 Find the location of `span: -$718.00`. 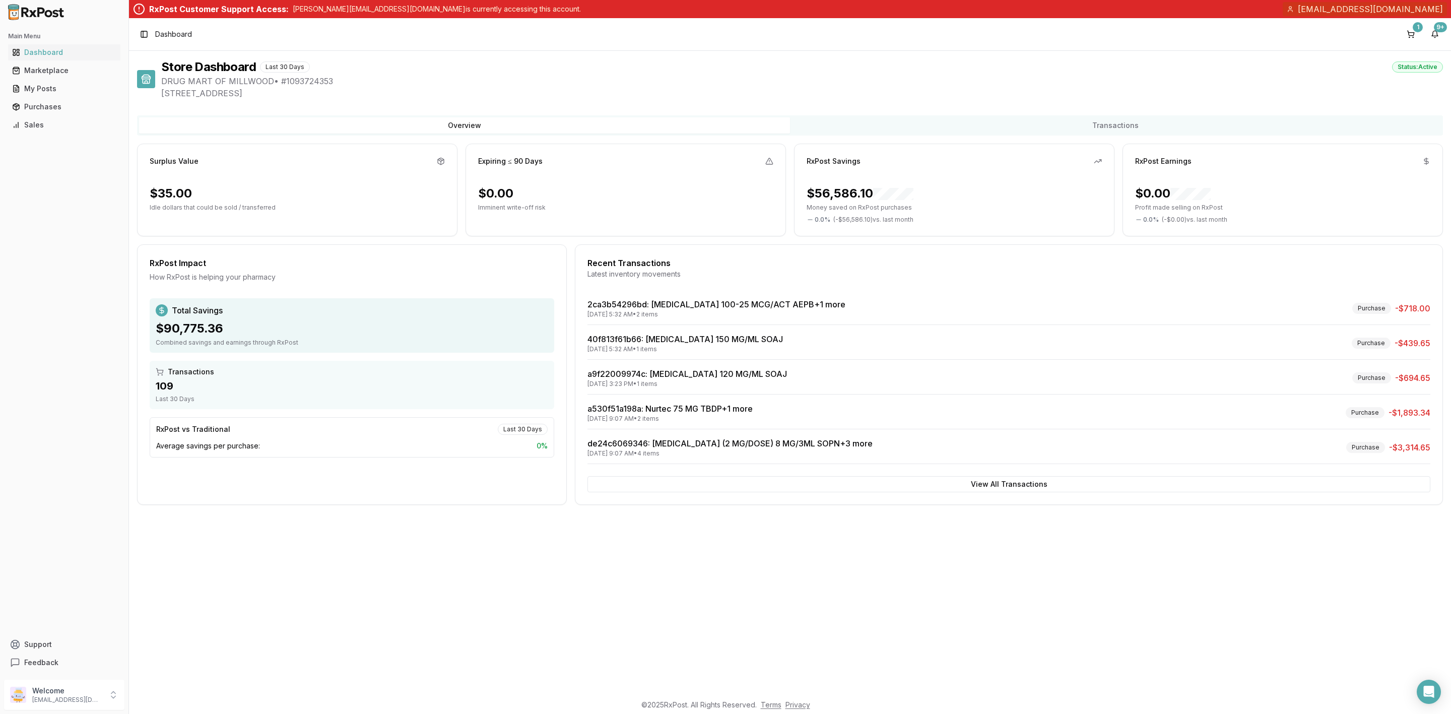

span: -$718.00 is located at coordinates (1413, 308).